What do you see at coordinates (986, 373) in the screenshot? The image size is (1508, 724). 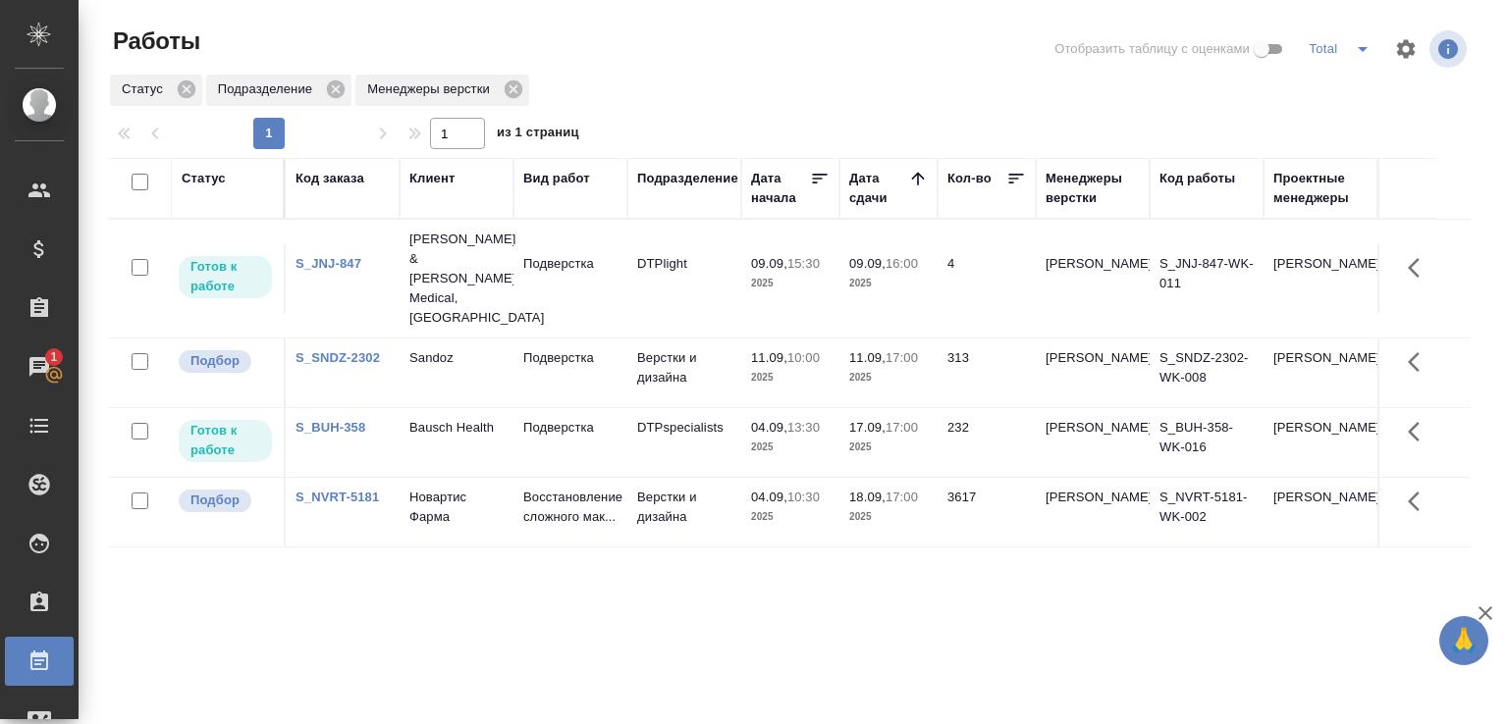 I see `td: 313` at bounding box center [986, 373].